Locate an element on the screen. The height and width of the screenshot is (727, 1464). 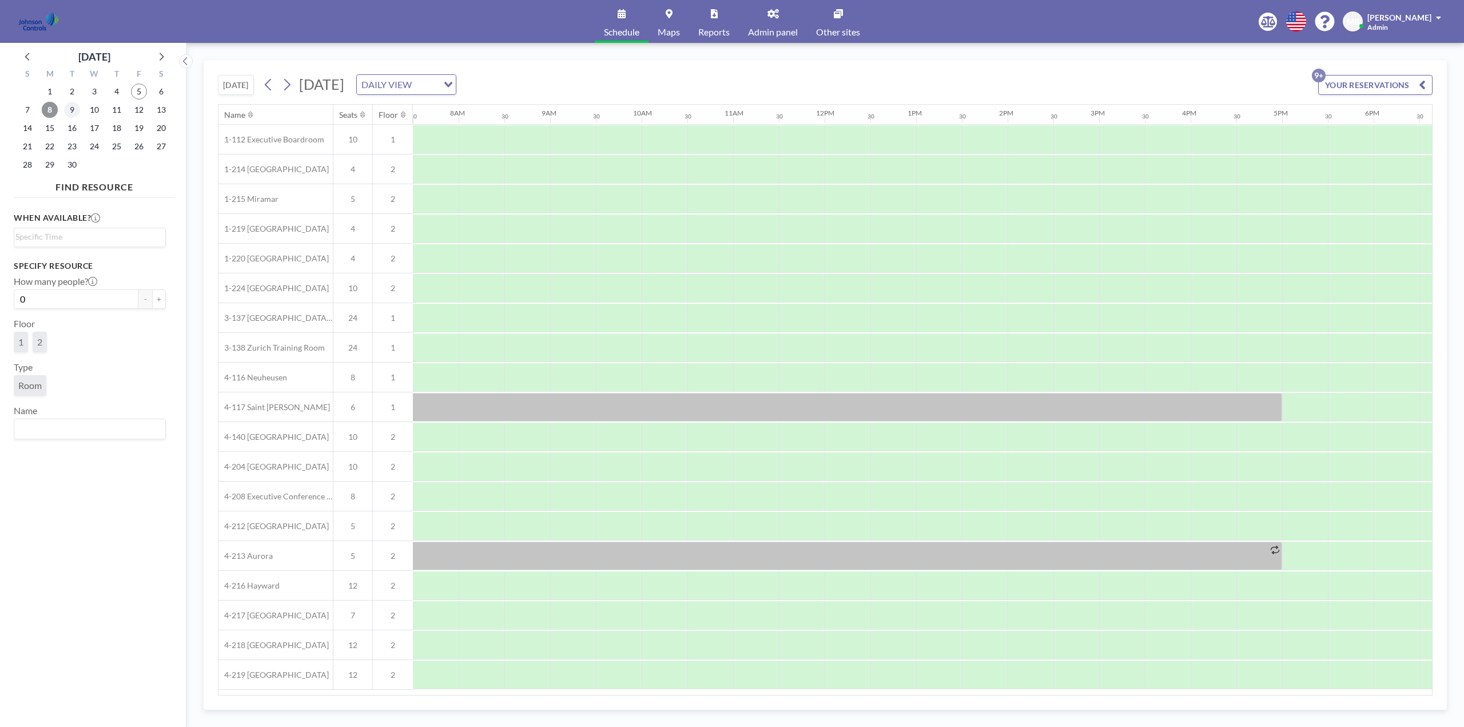
span: Thursday, September 25, 2025 is located at coordinates (117, 146).